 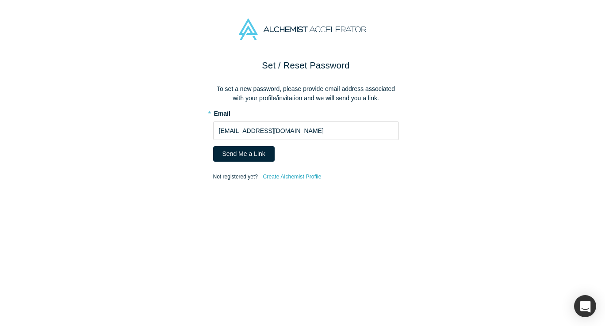 I want to click on img: Alchemist Accelerator Logo, so click(x=302, y=29).